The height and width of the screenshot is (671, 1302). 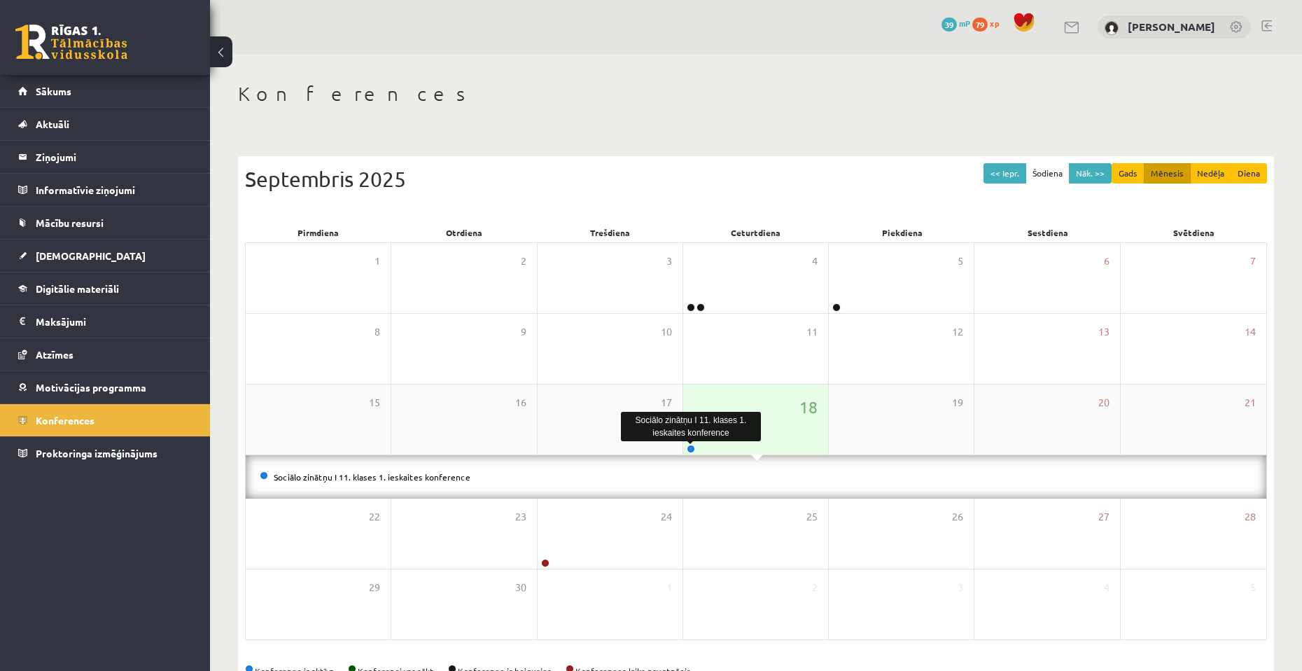 I want to click on a: Proktoringa izmēģinājums, so click(x=105, y=453).